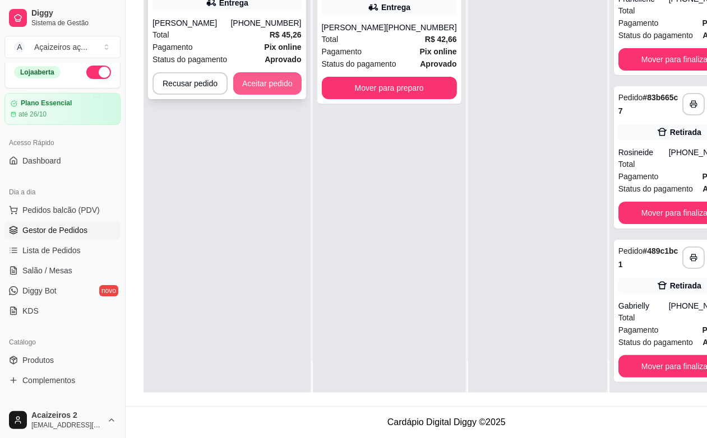  I want to click on span: KDS, so click(30, 311).